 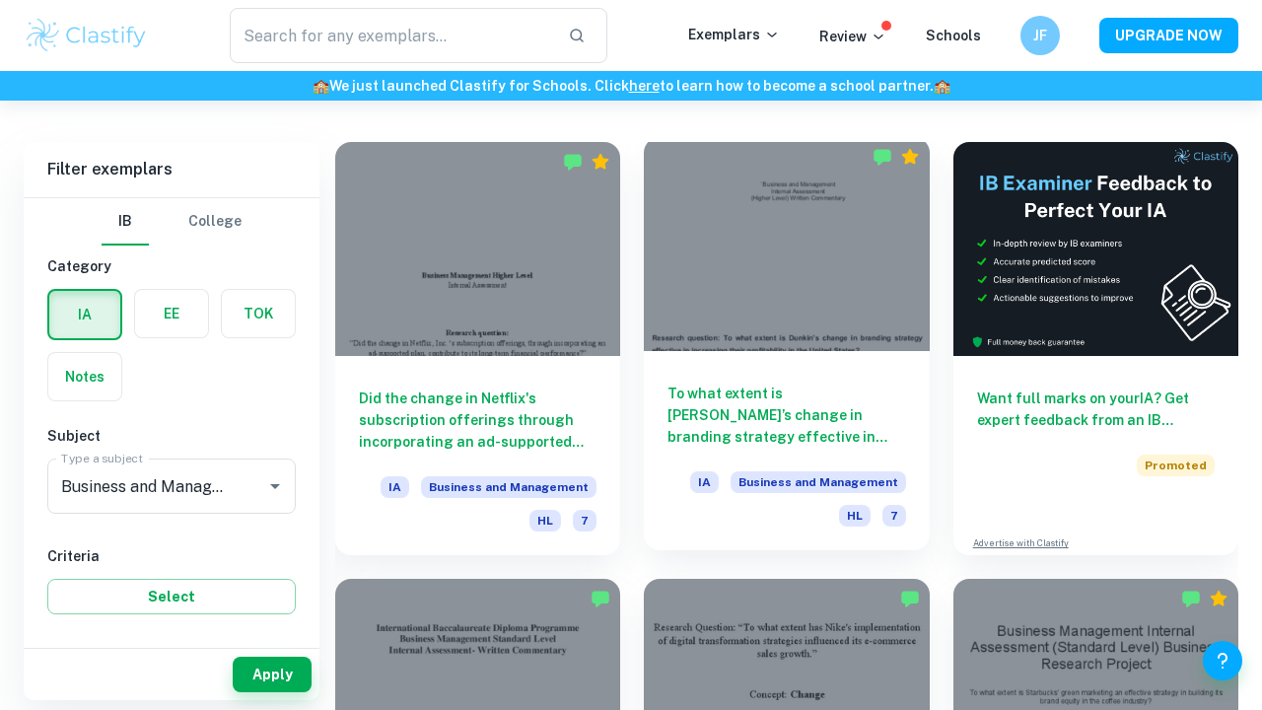 What do you see at coordinates (733, 34) in the screenshot?
I see `p: Exemplars` at bounding box center [733, 34].